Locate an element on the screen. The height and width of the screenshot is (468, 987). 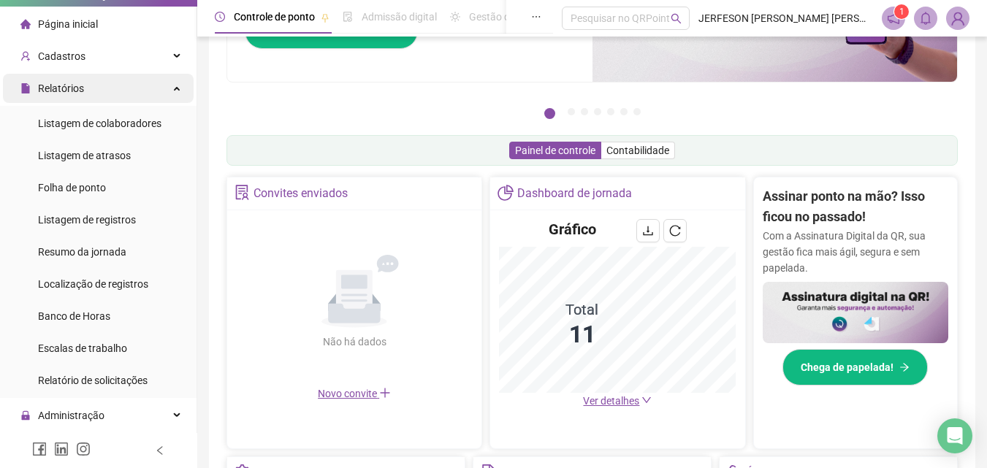
h4: Gráfico is located at coordinates (572, 229).